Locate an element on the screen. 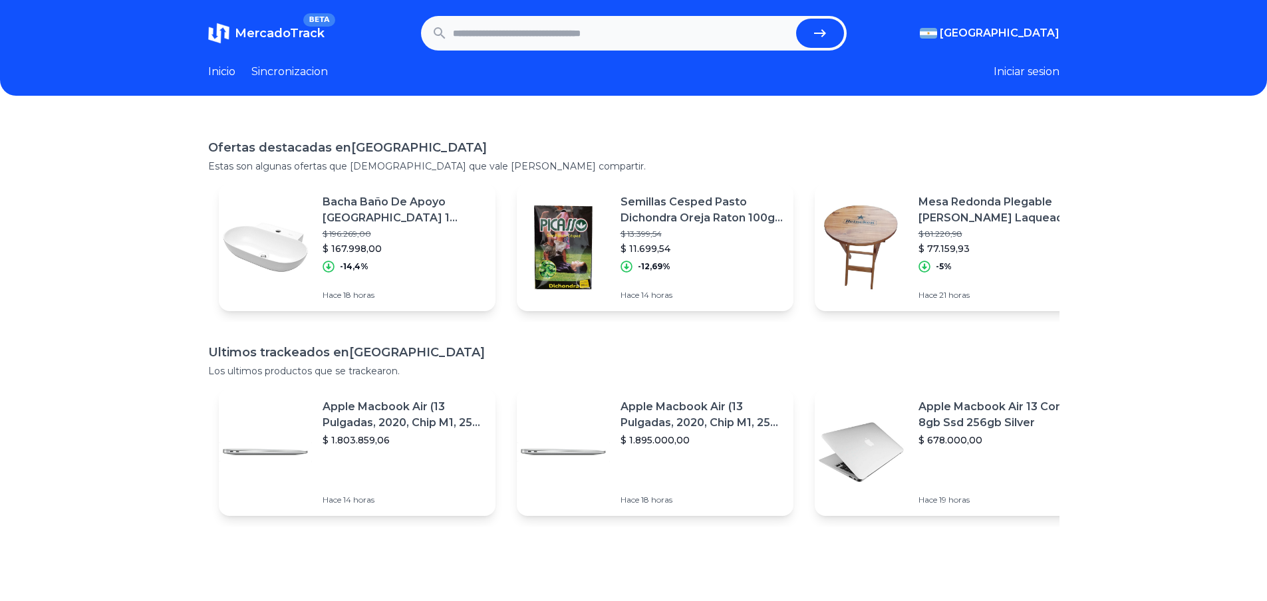  span: BETA is located at coordinates (318, 20).